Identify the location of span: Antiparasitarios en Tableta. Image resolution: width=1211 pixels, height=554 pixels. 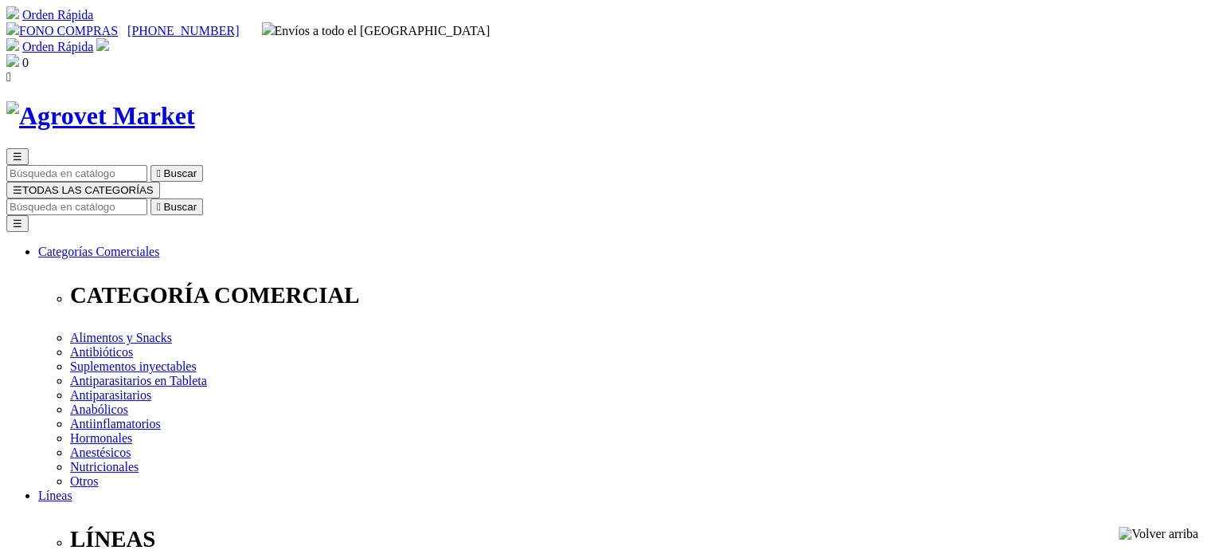
(139, 380).